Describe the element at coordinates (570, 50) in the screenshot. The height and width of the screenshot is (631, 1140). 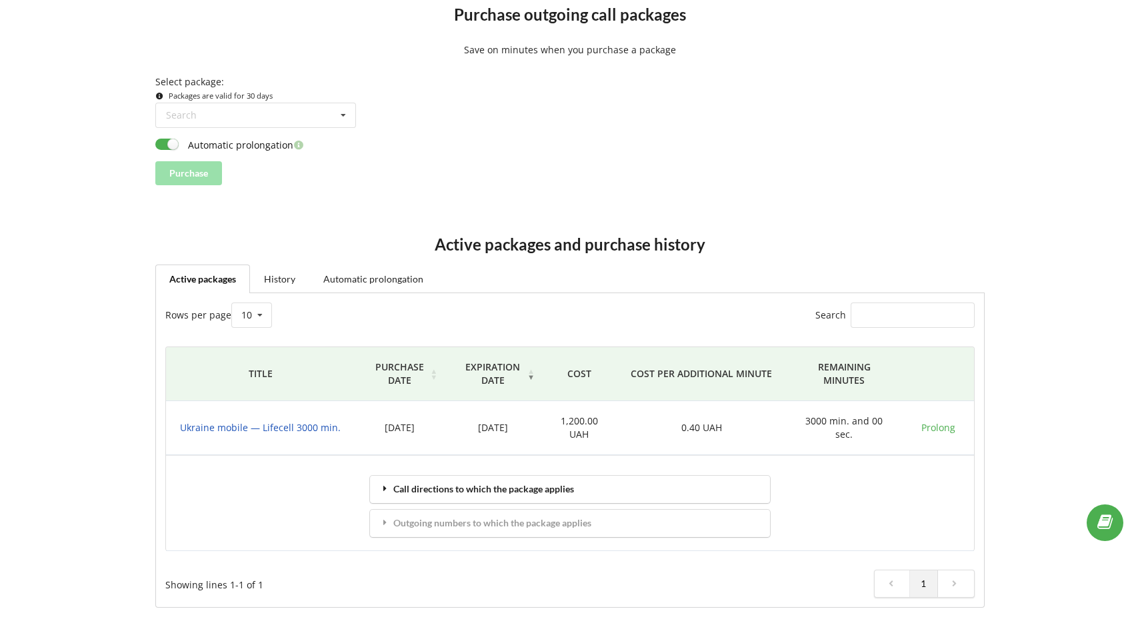
I see `p: Save on minutes when you purchase a package` at that location.